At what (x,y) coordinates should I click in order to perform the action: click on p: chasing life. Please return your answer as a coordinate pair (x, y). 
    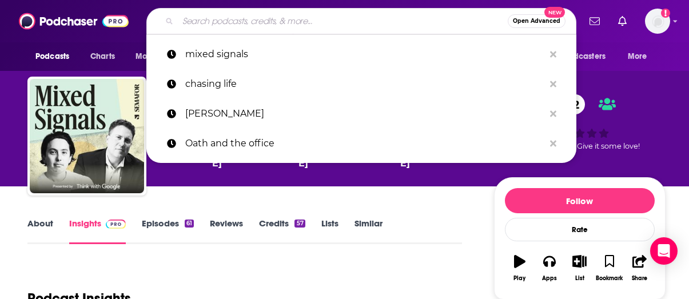
    Looking at the image, I should click on (365, 84).